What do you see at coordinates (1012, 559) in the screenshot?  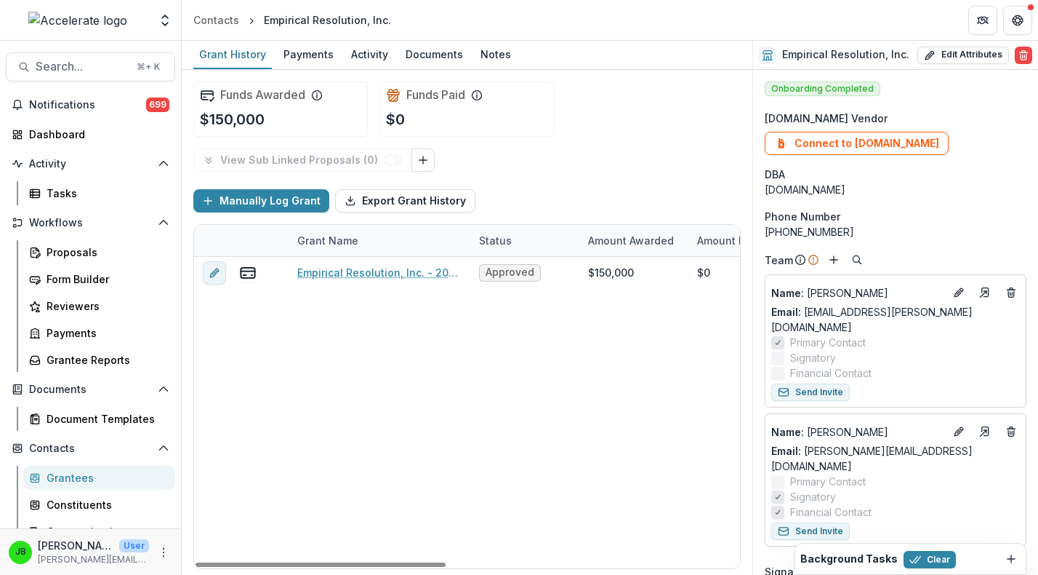 I see `button: Dismiss` at bounding box center [1012, 559].